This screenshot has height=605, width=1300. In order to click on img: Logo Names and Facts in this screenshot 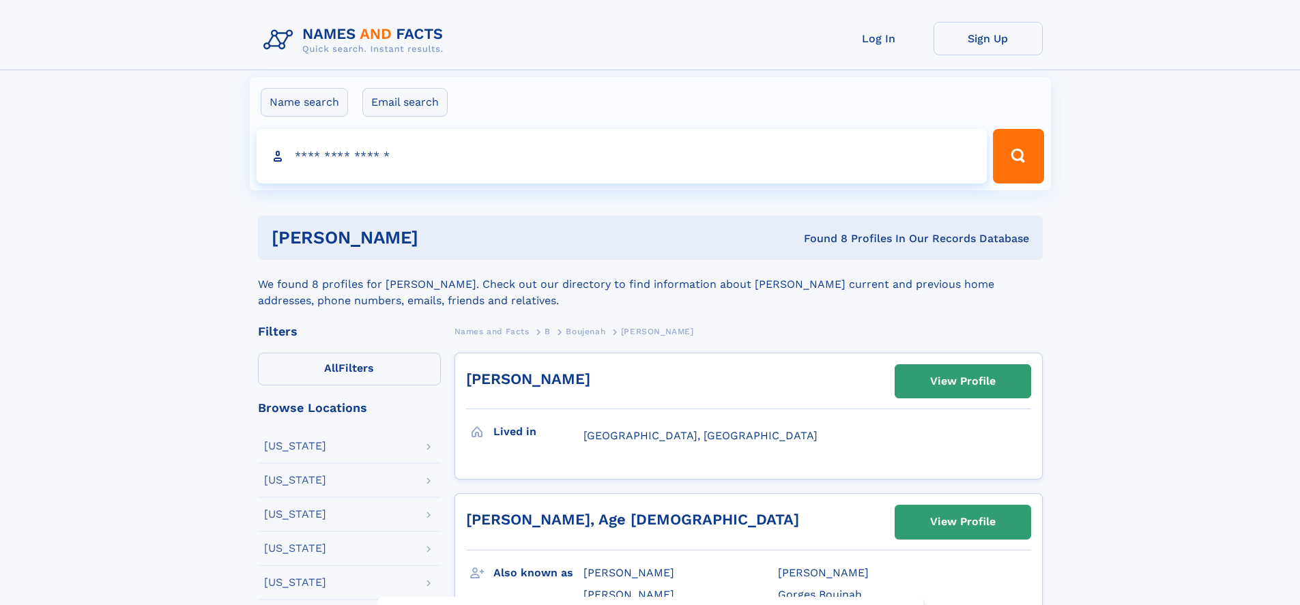, I will do `click(356, 40)`.